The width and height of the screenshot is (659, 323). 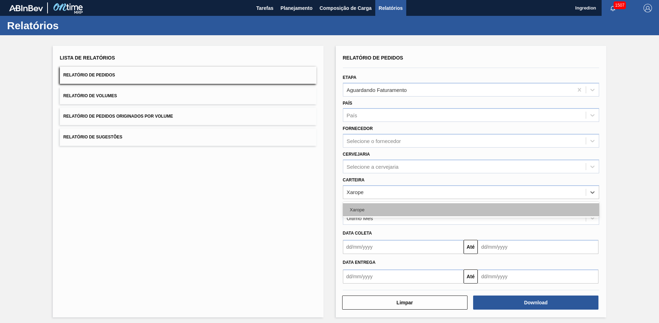 What do you see at coordinates (471, 209) in the screenshot?
I see `div: Xarope` at bounding box center [471, 209].